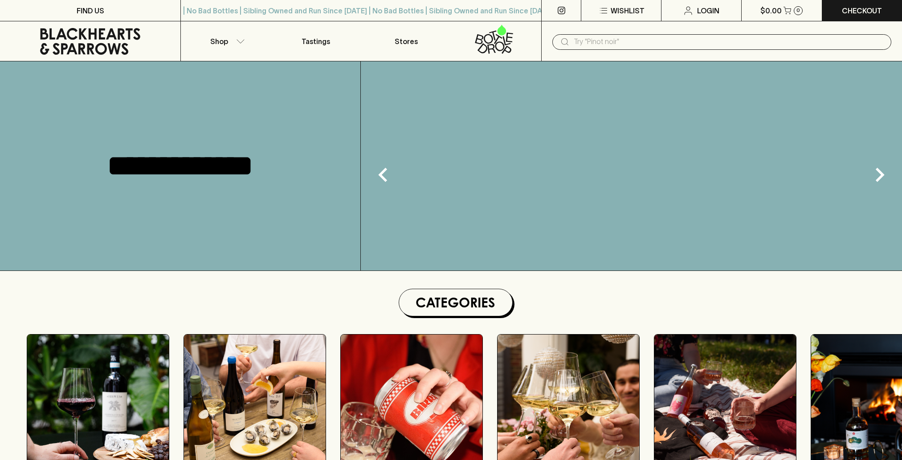  I want to click on input: Try "Pinot noir", so click(728, 42).